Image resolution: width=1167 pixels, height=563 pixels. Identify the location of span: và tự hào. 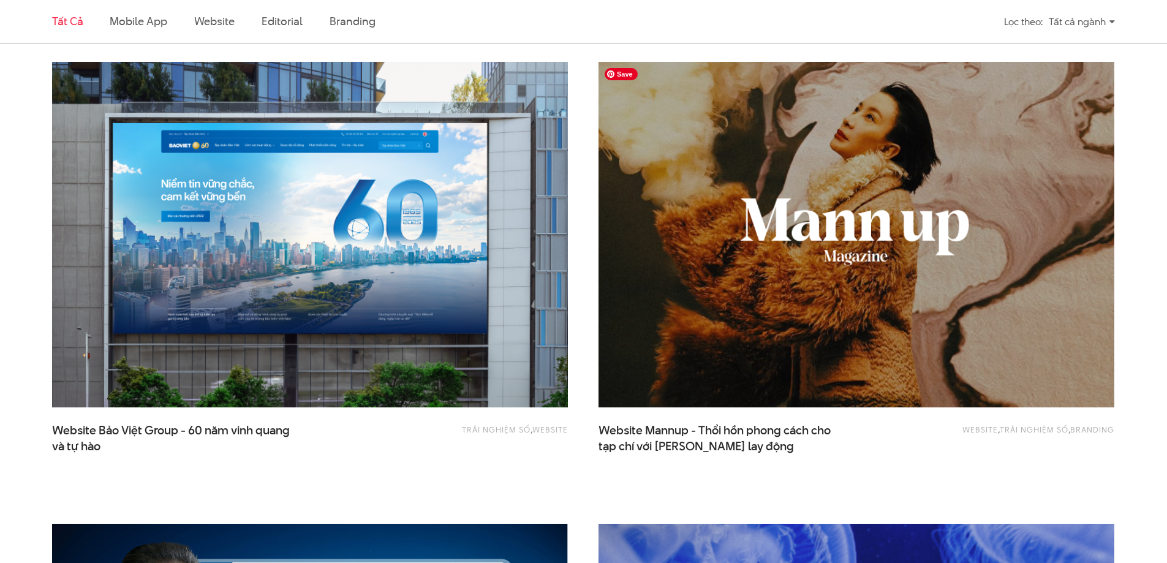
(76, 447).